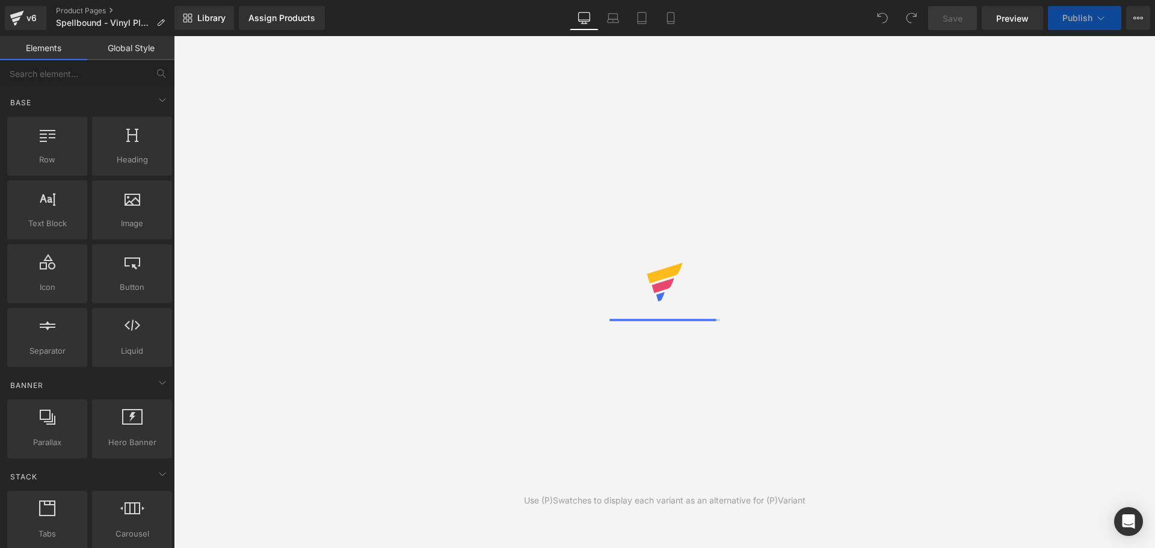 The height and width of the screenshot is (548, 1155). What do you see at coordinates (671, 18) in the screenshot?
I see `a: Mobile` at bounding box center [671, 18].